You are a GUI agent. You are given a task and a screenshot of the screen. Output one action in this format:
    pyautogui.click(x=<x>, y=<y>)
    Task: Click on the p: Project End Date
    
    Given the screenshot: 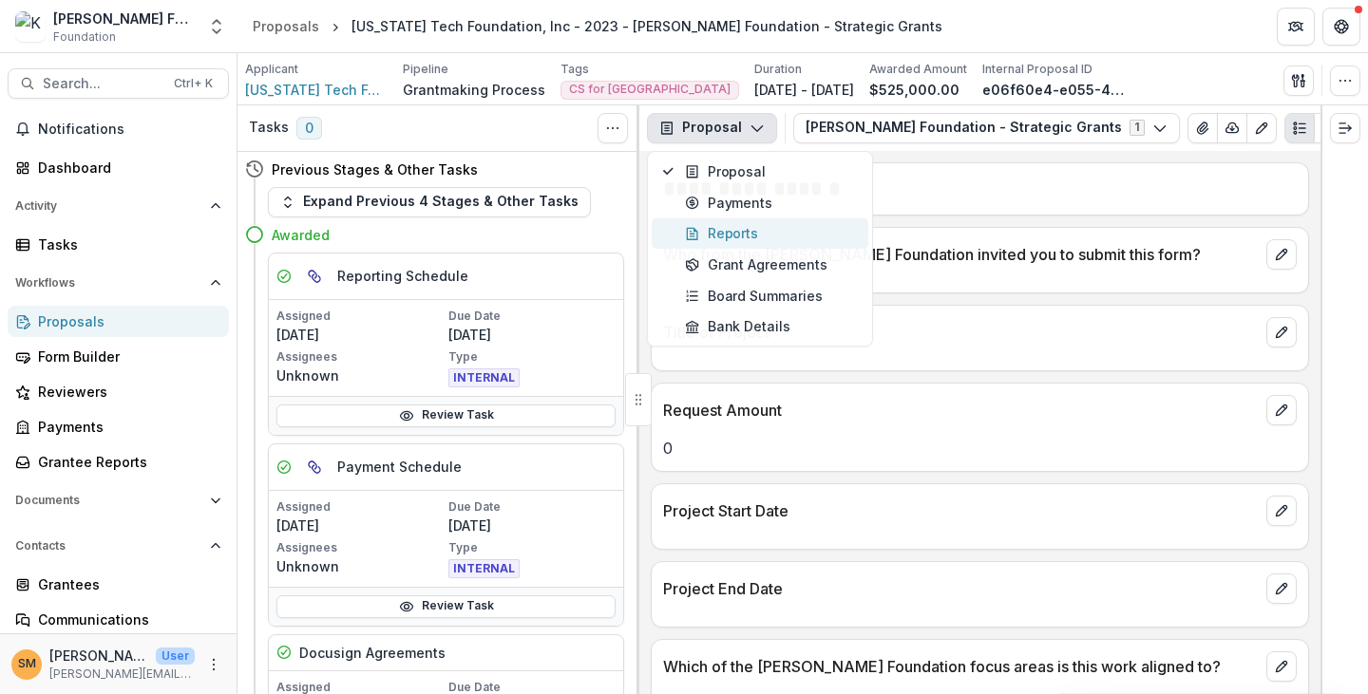 What is the action you would take?
    pyautogui.click(x=960, y=589)
    